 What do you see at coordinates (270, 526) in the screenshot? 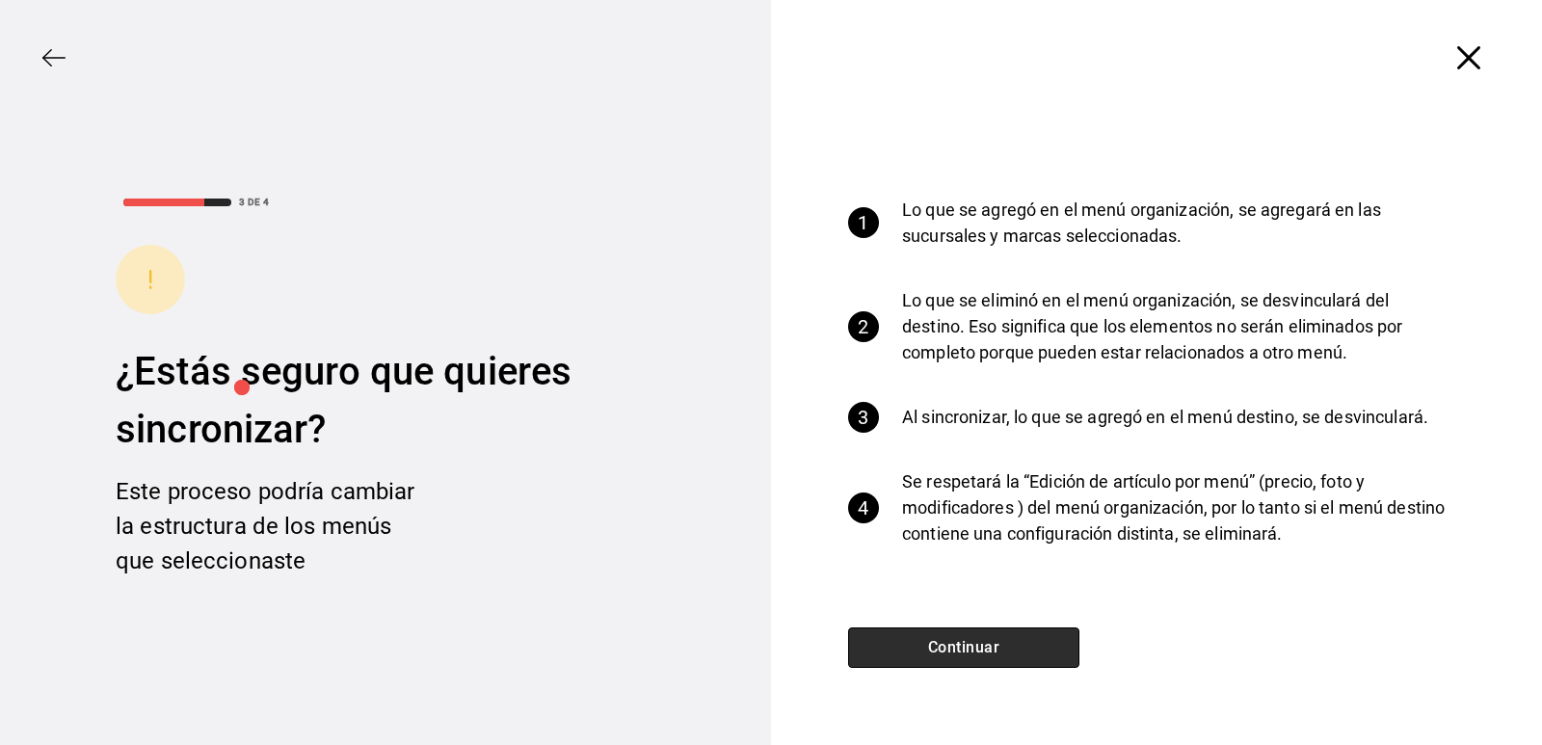
I see `div: Este proceso podría cambiar la estructura de los menús que seleccionaste` at bounding box center [270, 526].